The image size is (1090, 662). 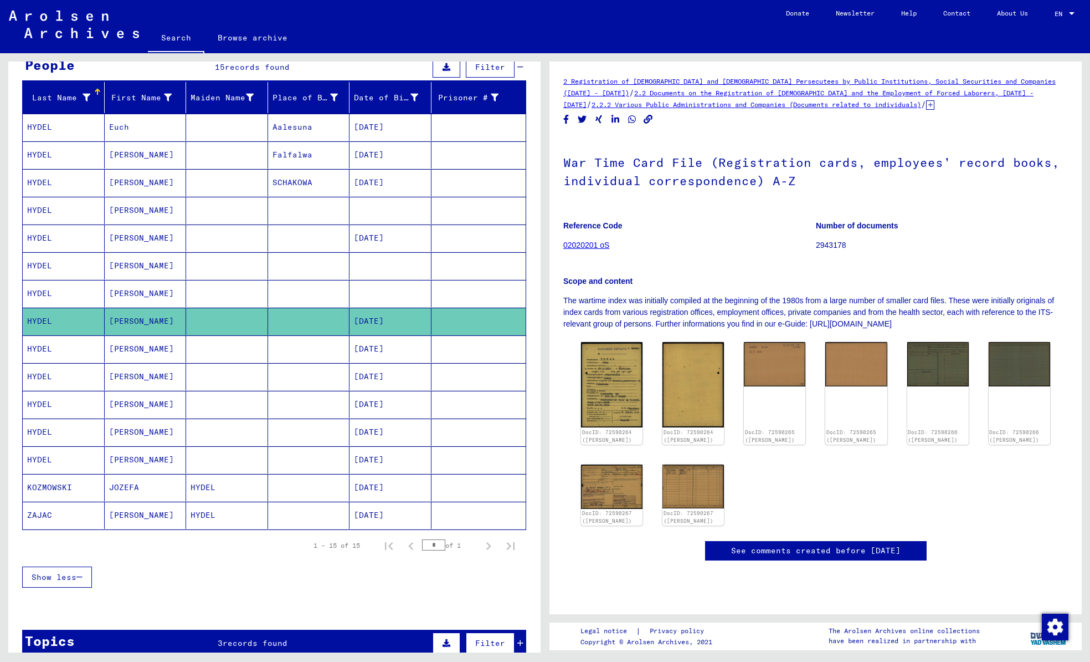 I want to click on mat-header-cell: Maiden Name, so click(x=227, y=98).